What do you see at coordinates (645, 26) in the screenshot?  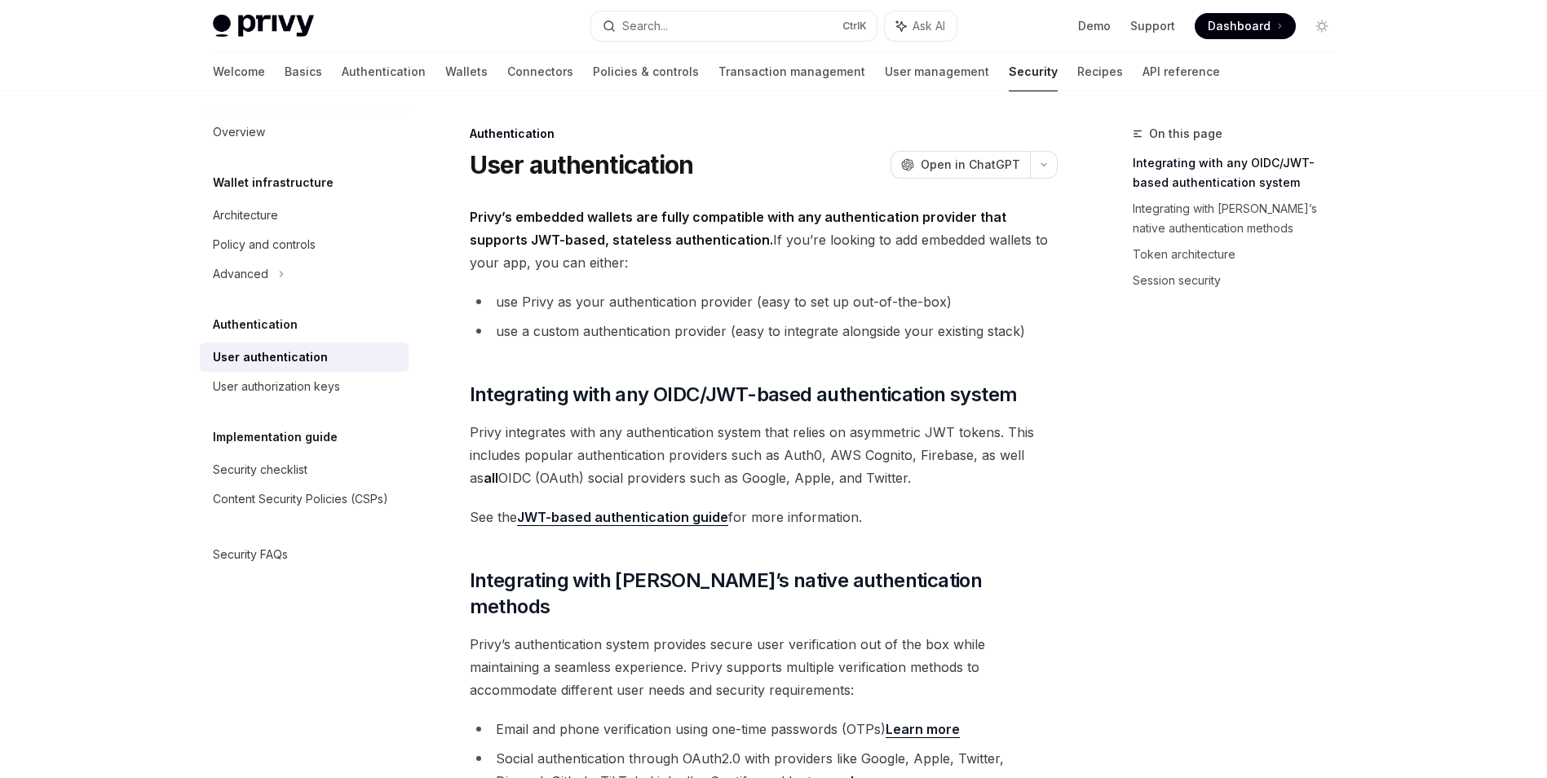 I see `div: Search...` at bounding box center [645, 26].